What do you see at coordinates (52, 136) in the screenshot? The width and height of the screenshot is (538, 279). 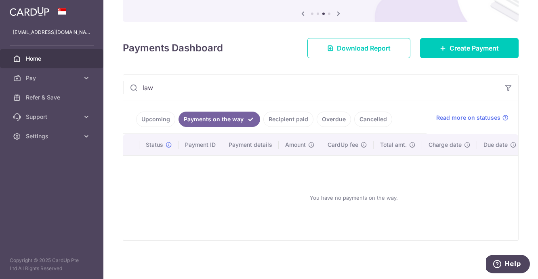 I see `span: Settings` at bounding box center [52, 136].